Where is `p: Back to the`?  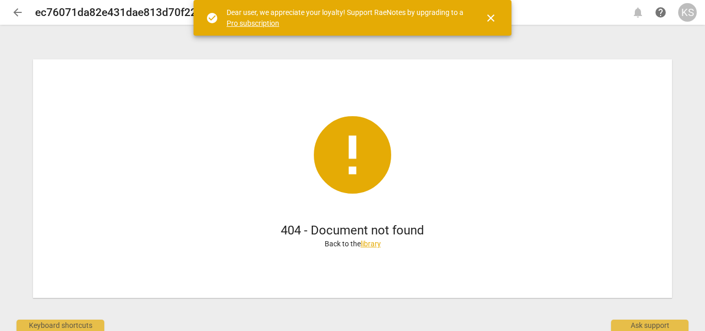 p: Back to the is located at coordinates (352, 244).